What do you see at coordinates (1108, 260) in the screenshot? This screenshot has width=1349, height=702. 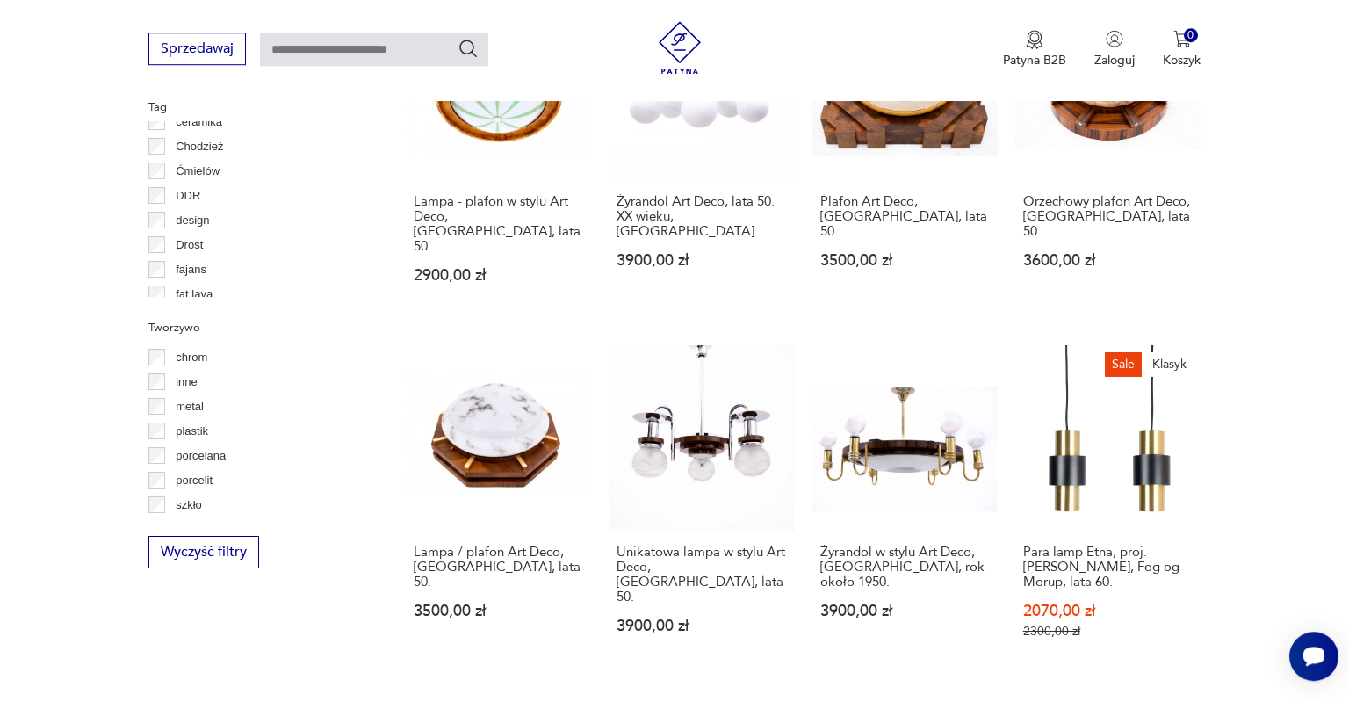 I see `p: 3600,00 zł` at bounding box center [1108, 260].